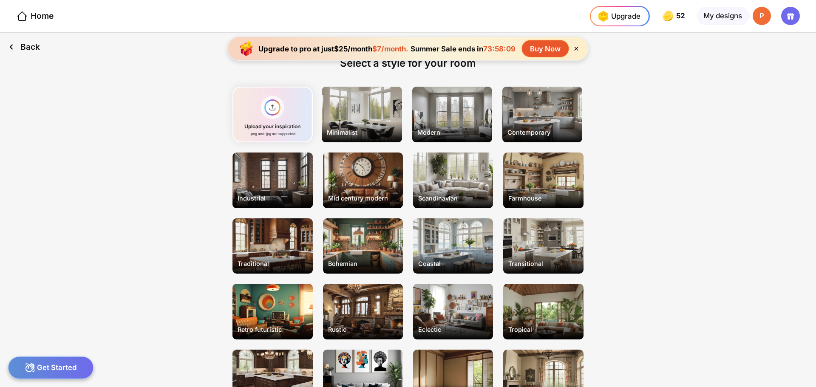 Image resolution: width=816 pixels, height=387 pixels. What do you see at coordinates (463, 49) in the screenshot?
I see `div: Summer Sale ends in` at bounding box center [463, 49].